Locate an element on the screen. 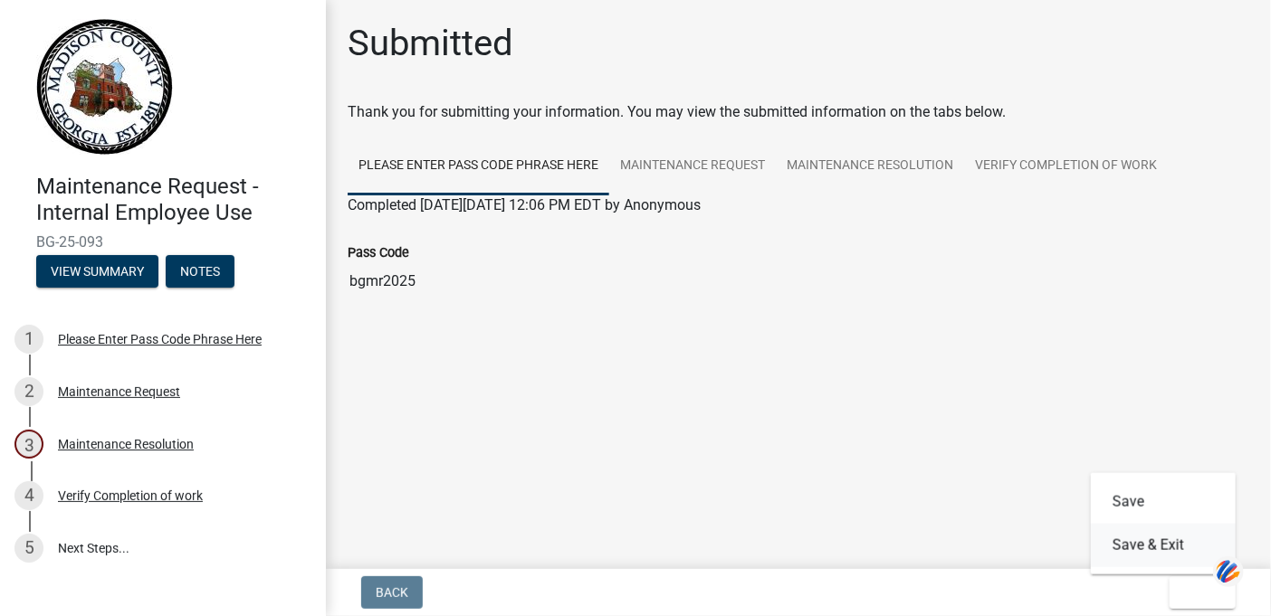  a: Maintenance Request is located at coordinates (692, 167).